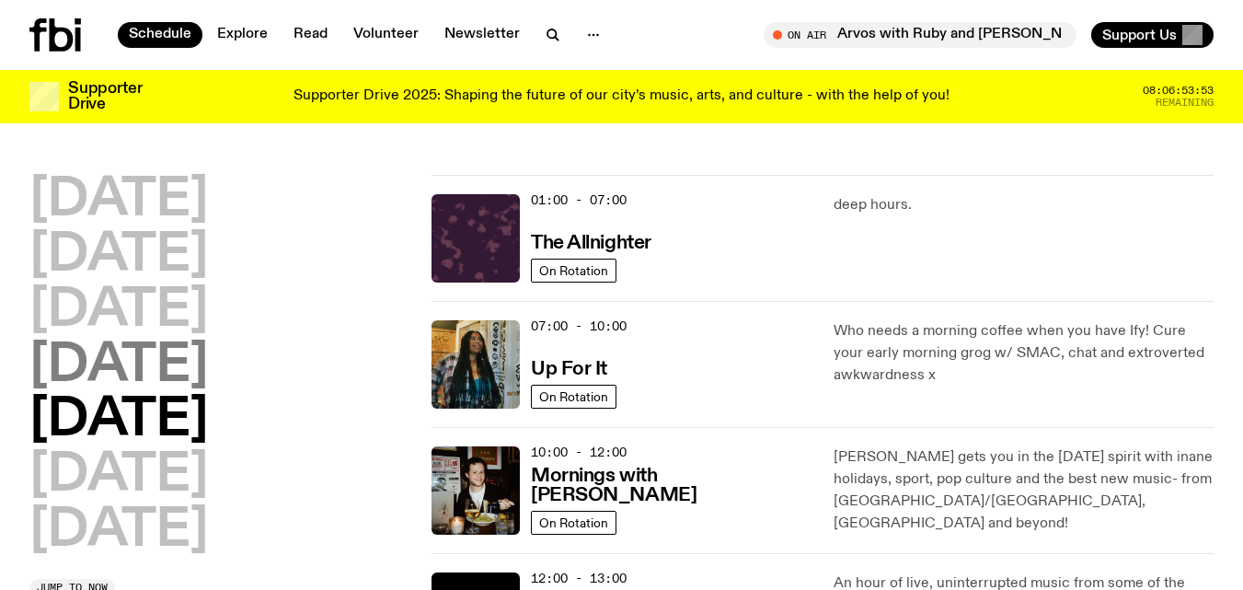  Describe the element at coordinates (1023, 353) in the screenshot. I see `p: Who needs a morning coffee when you have Ify! Cure your early morning grog w/ SMAC, chat and extr...` at that location.